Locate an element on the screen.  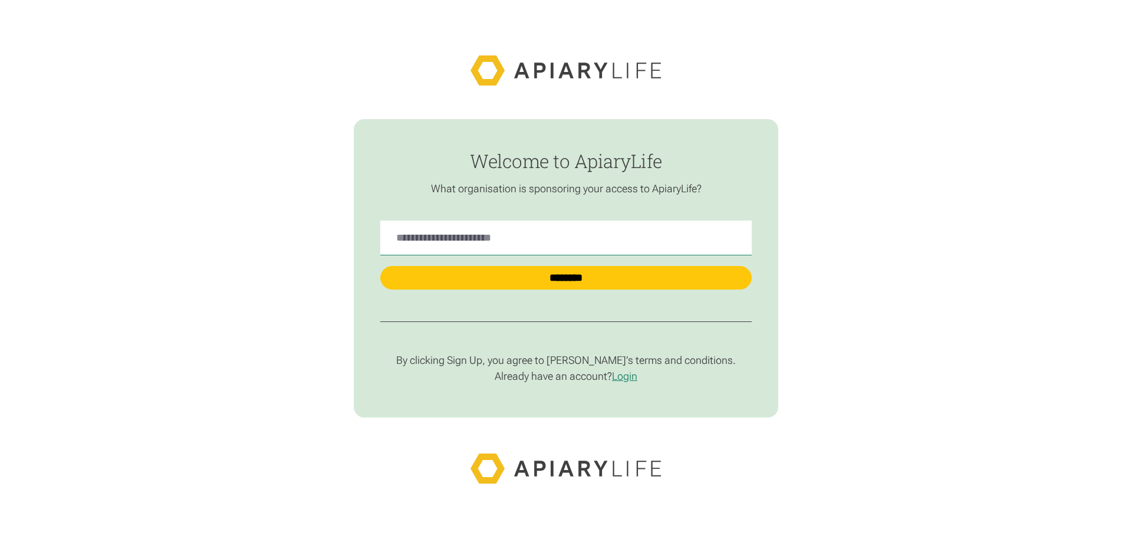
p: Already have an account? is located at coordinates (566, 376).